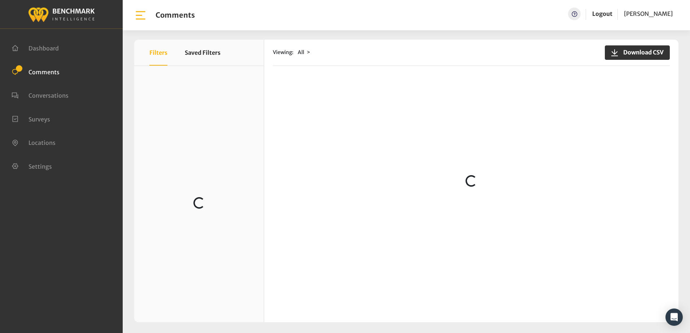  I want to click on span: Viewing:, so click(283, 52).